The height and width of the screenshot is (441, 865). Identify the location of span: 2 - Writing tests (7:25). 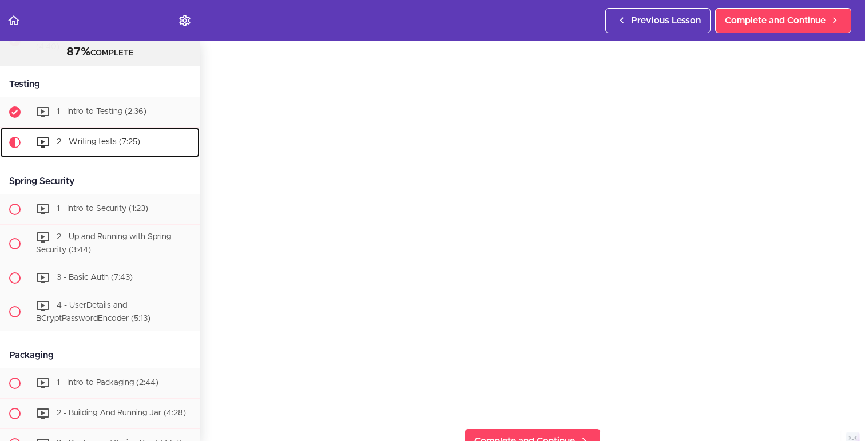
(98, 142).